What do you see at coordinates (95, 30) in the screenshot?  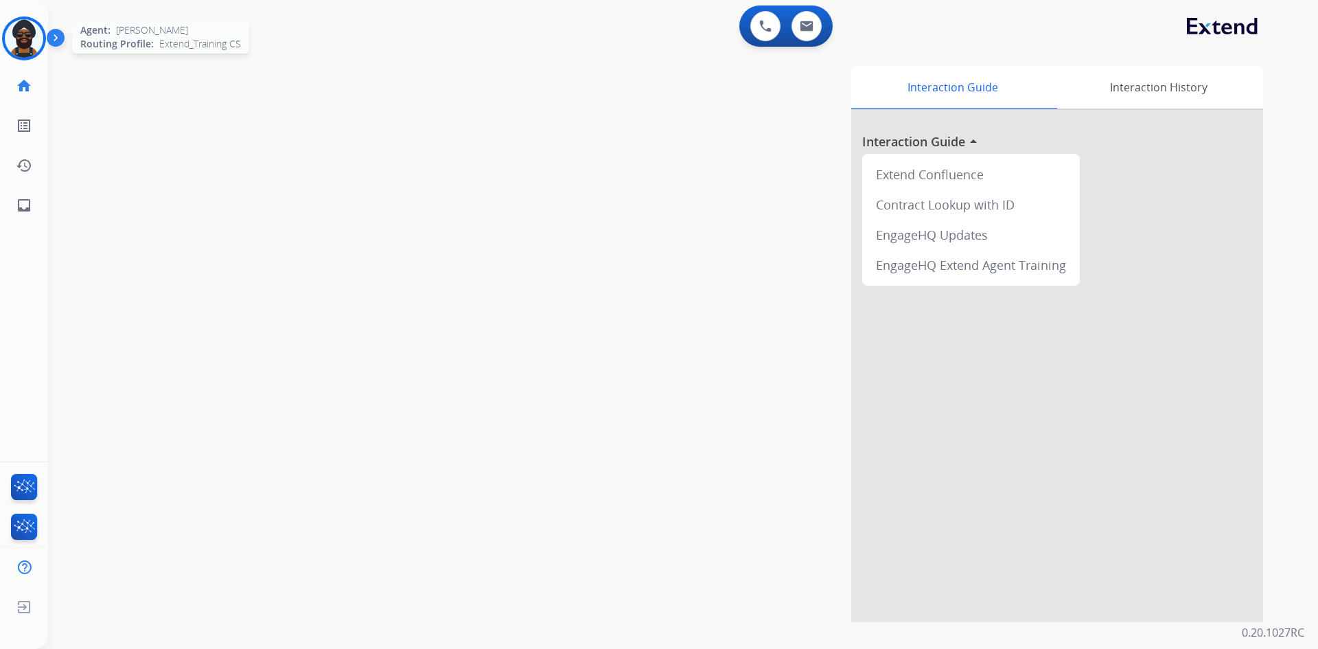 I see `span: Agent:` at bounding box center [95, 30].